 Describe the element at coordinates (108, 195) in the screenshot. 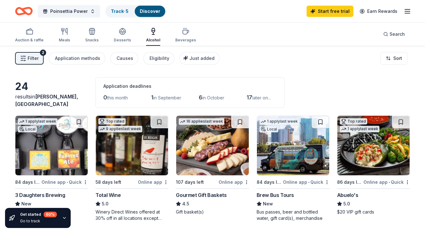

I see `div: Total Wine` at that location.